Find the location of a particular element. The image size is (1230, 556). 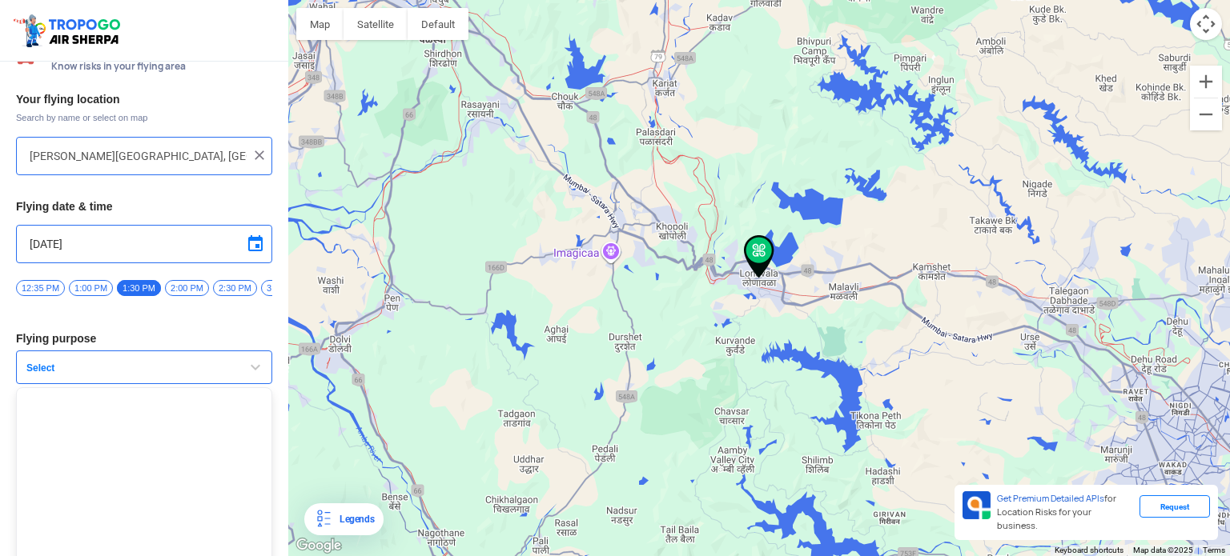

button: Map camera controls is located at coordinates (1206, 24).